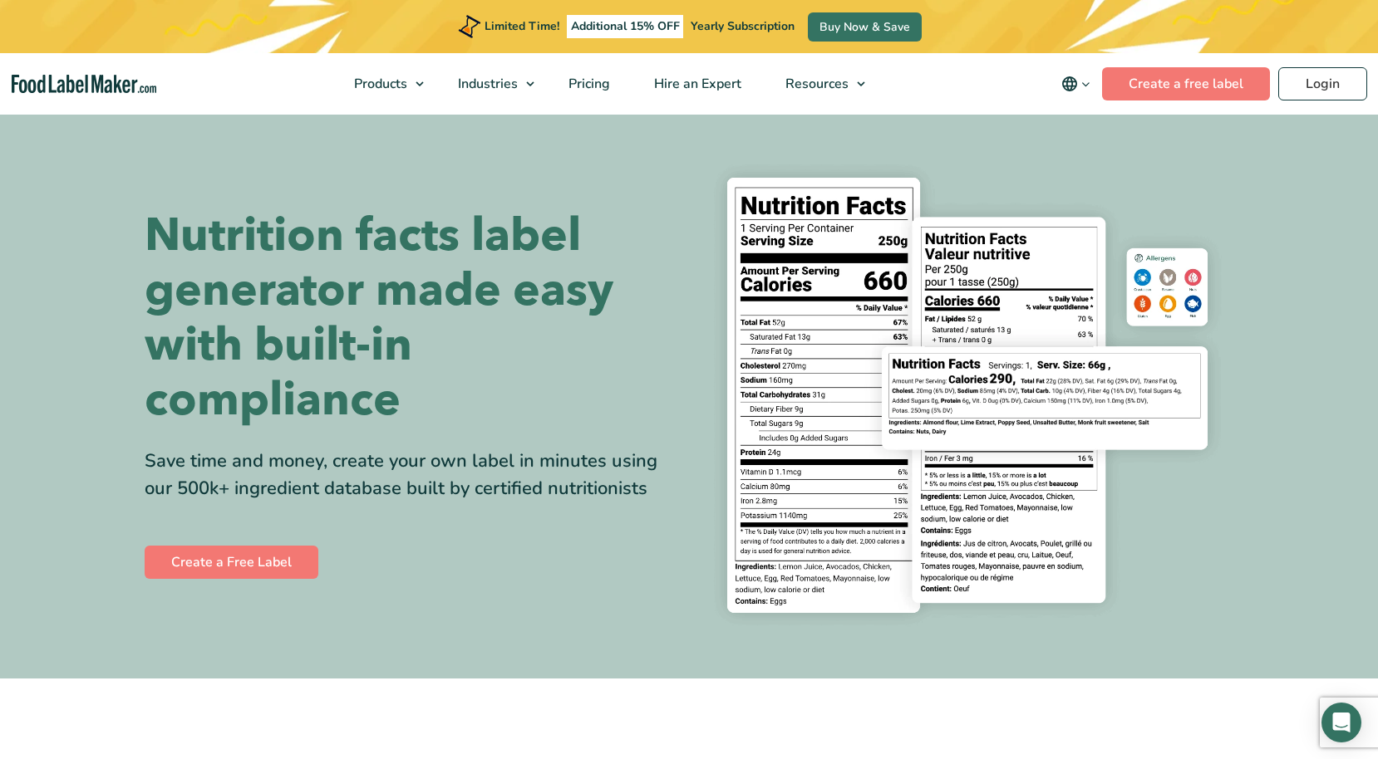 This screenshot has width=1378, height=759. I want to click on a: Hire an Expert, so click(695, 84).